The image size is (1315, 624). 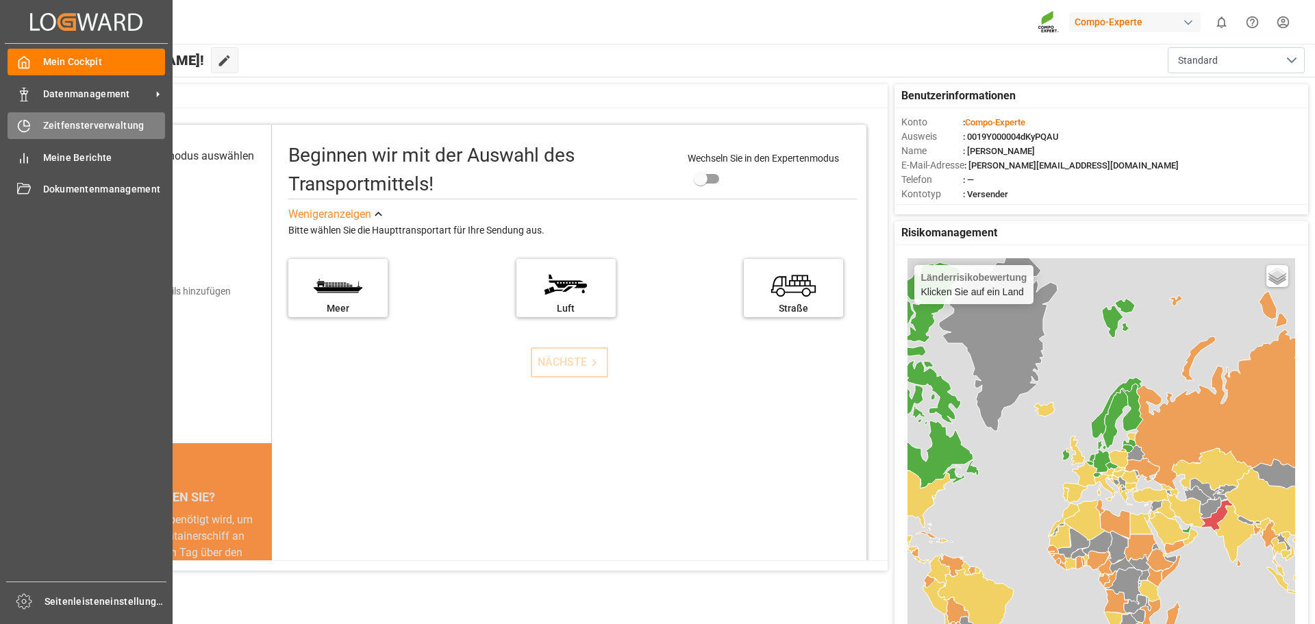 I want to click on font: Beginnen wir mit der Auswahl des Transportmittels!, so click(x=431, y=169).